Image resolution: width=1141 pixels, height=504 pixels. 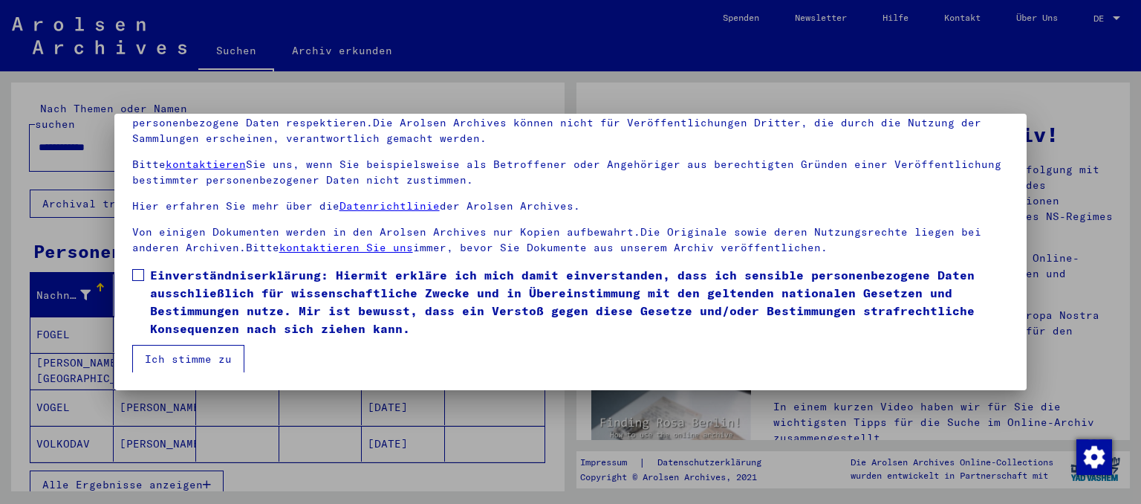 I want to click on a: kontaktieren, so click(x=206, y=164).